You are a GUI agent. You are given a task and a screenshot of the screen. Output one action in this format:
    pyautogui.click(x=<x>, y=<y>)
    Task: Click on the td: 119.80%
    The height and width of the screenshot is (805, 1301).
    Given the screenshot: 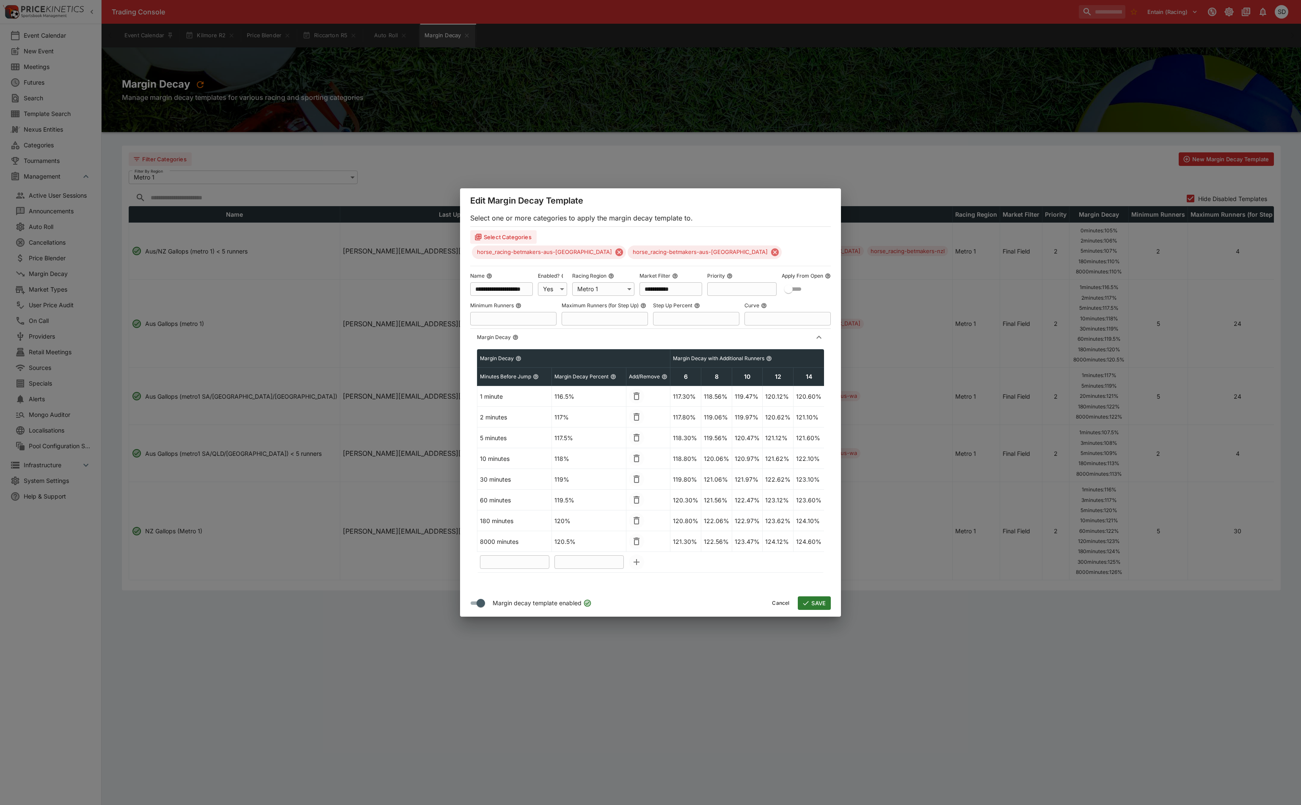 What is the action you would take?
    pyautogui.click(x=686, y=479)
    